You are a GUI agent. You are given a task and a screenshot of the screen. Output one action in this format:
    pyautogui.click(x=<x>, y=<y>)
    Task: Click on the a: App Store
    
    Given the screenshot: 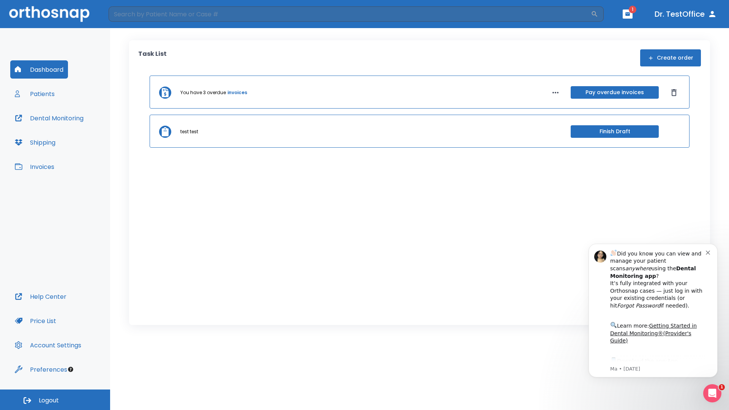 What is the action you would take?
    pyautogui.click(x=67, y=131)
    